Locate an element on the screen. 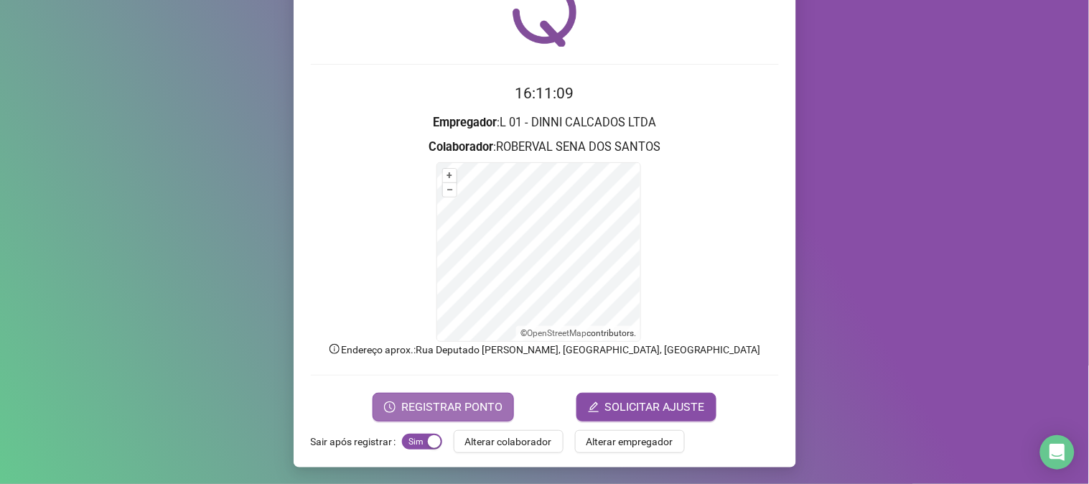  span: clock-circle is located at coordinates (390, 407).